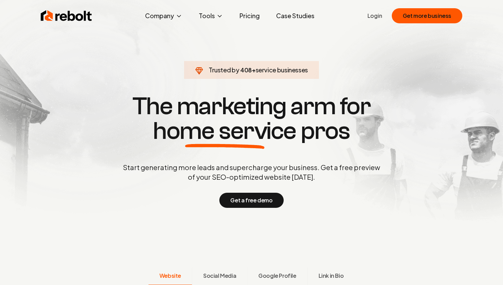  Describe the element at coordinates (277, 275) in the screenshot. I see `span: Google Profile` at that location.